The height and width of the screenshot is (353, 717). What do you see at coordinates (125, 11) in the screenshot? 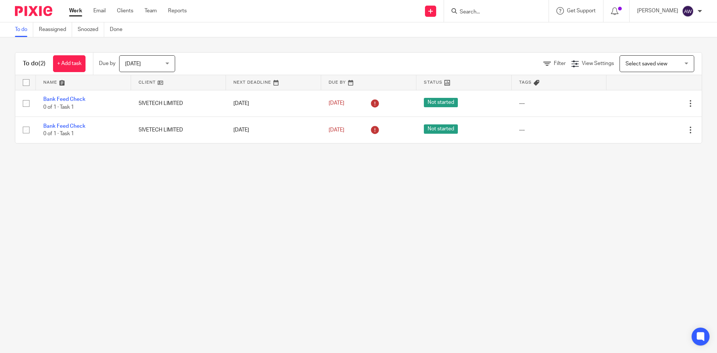
I see `a: Clients` at bounding box center [125, 11].